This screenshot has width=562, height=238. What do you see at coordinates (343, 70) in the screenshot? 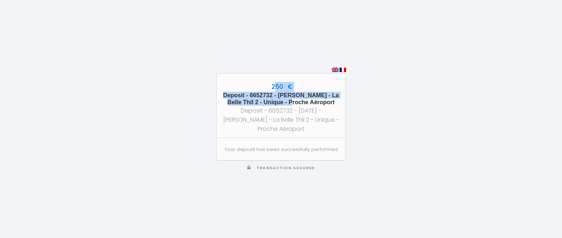
I see `img: fr.png` at bounding box center [343, 70].